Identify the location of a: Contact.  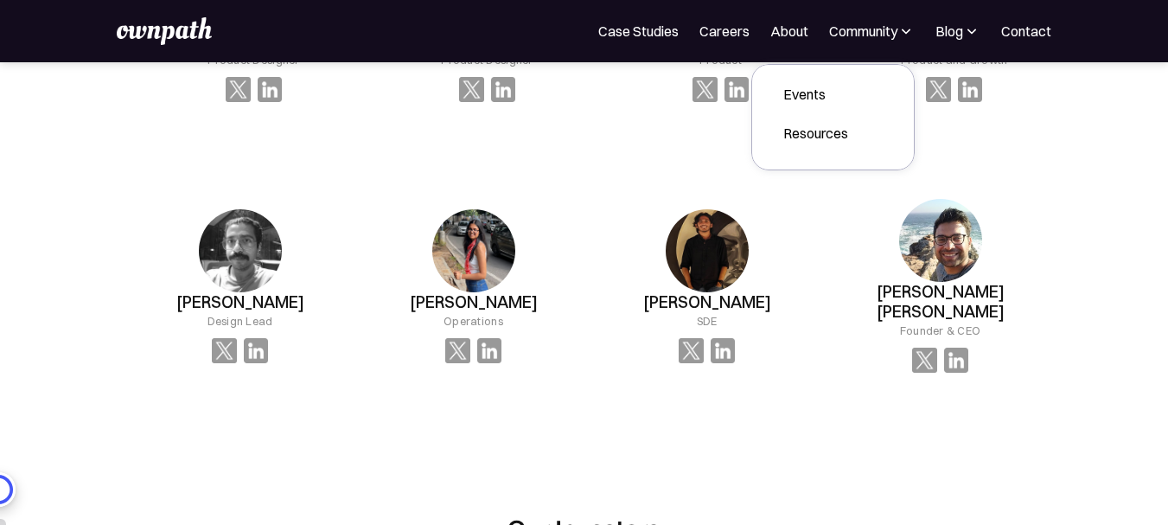
(1027, 31).